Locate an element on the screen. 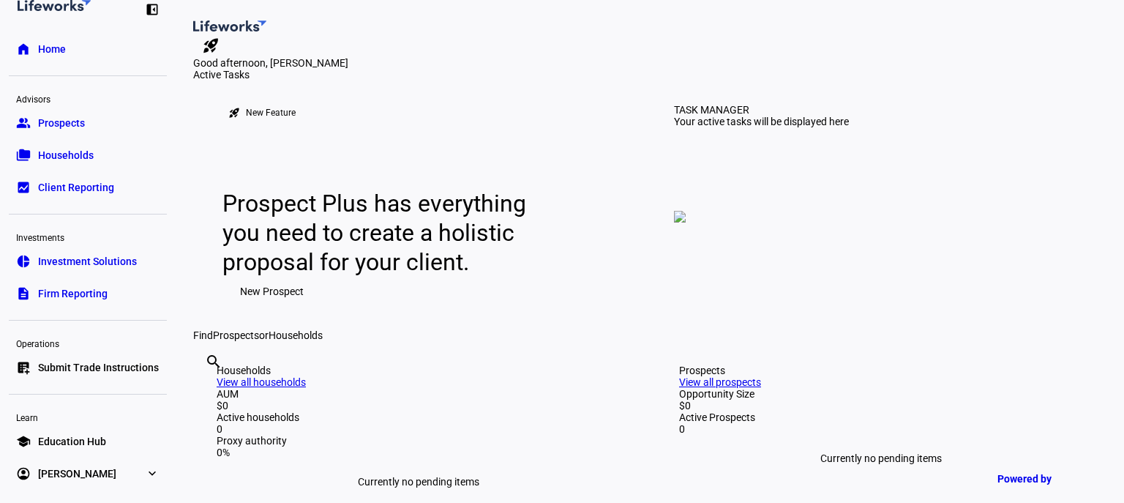  eth-mat-symbol: left_panel_close is located at coordinates (152, 10).